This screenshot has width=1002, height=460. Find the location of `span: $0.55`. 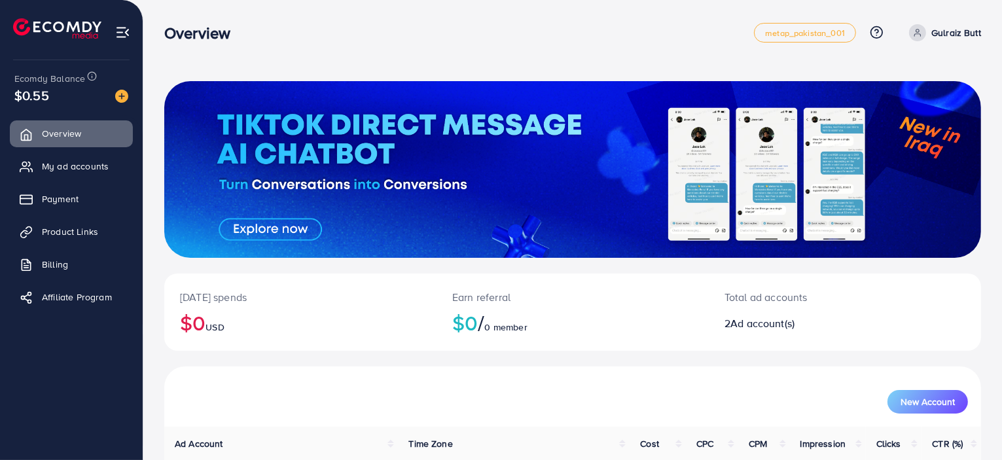

span: $0.55 is located at coordinates (31, 95).